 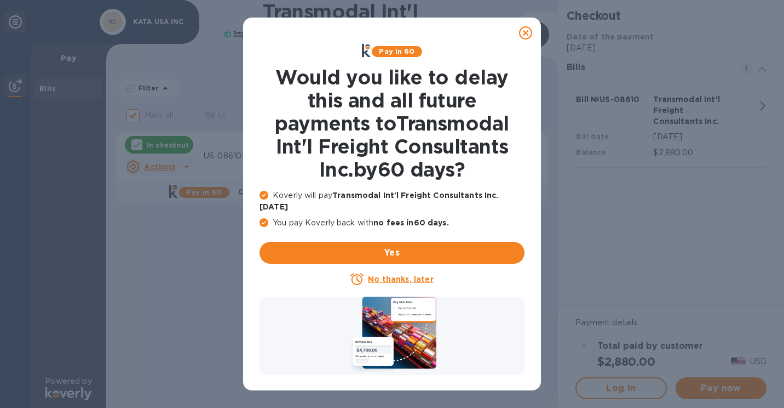 What do you see at coordinates (400, 279) in the screenshot?
I see `u: No thanks, later` at bounding box center [400, 279].